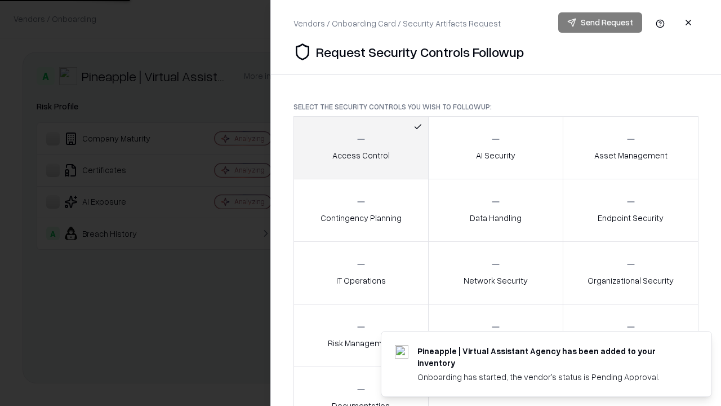 The width and height of the screenshot is (721, 406). I want to click on button: Access Control, so click(361, 148).